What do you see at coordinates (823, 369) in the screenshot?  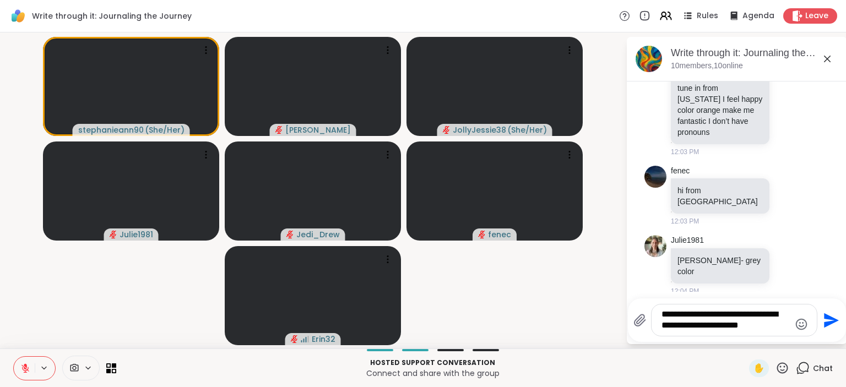 I see `span: Chat` at bounding box center [823, 369].